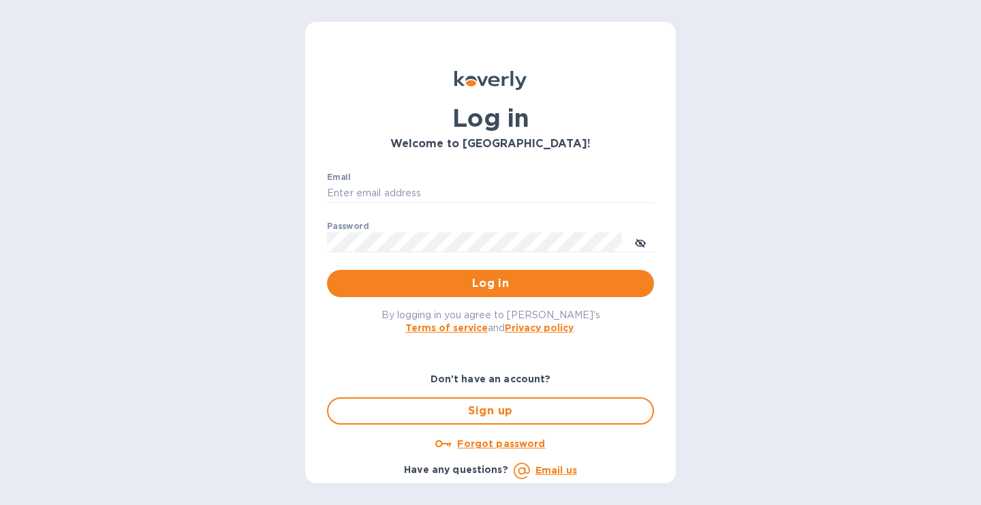 The height and width of the screenshot is (505, 981). What do you see at coordinates (491, 283) in the screenshot?
I see `button: Log in` at bounding box center [491, 283].